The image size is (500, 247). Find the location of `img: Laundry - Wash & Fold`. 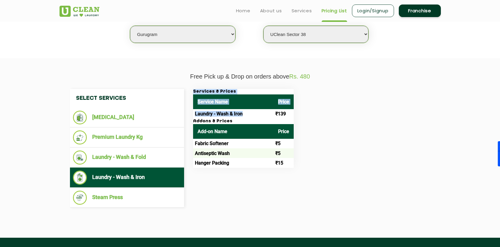

img: Laundry - Wash & Fold is located at coordinates (80, 158).